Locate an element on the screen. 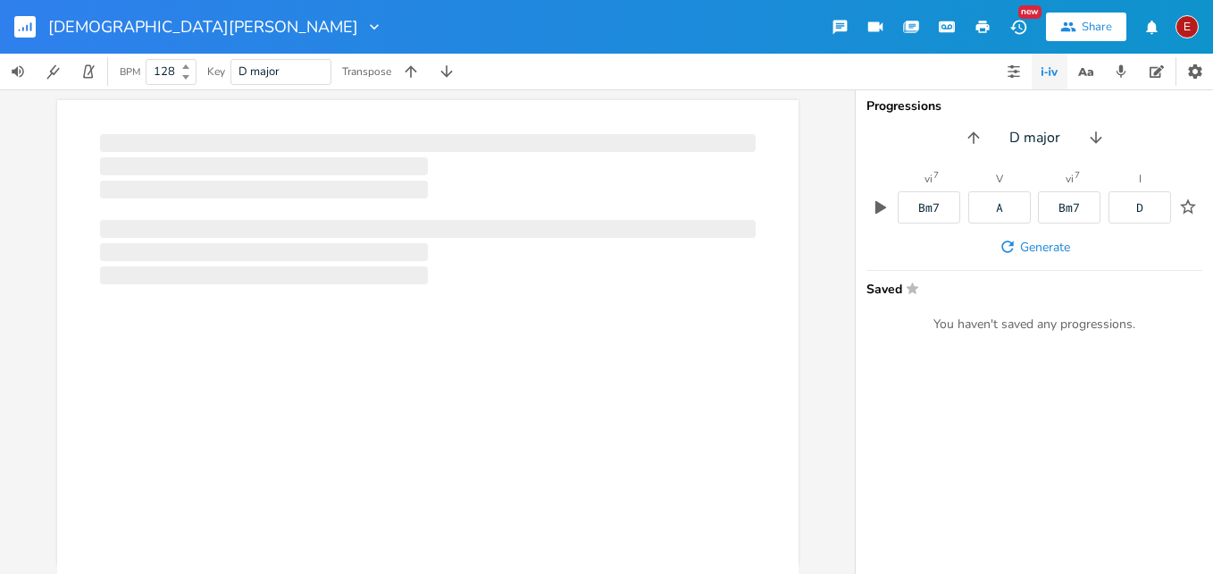 The width and height of the screenshot is (1213, 574). button: E is located at coordinates (1187, 27).